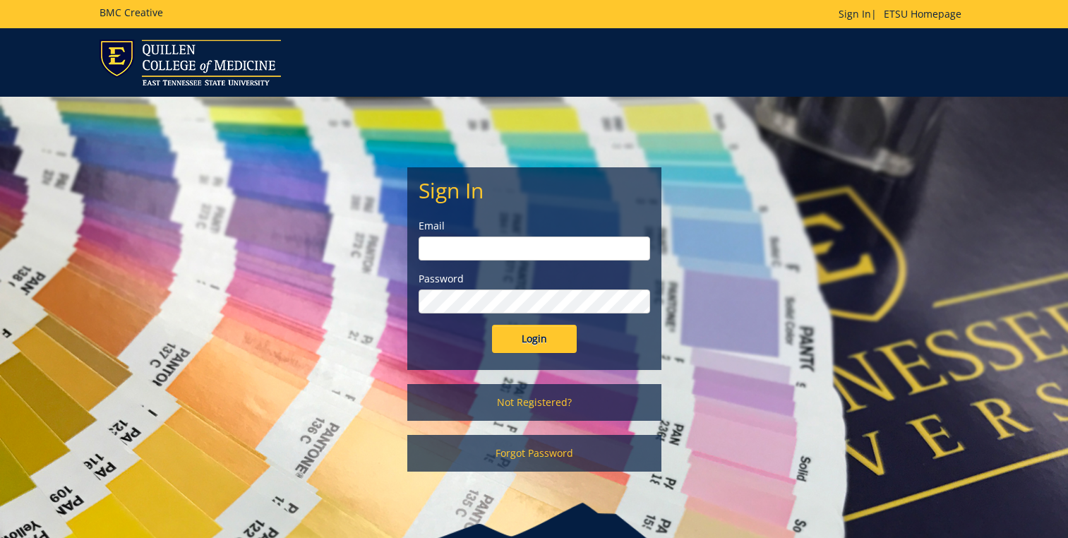 The width and height of the screenshot is (1068, 538). Describe the element at coordinates (190, 62) in the screenshot. I see `img: ETSU logo` at that location.